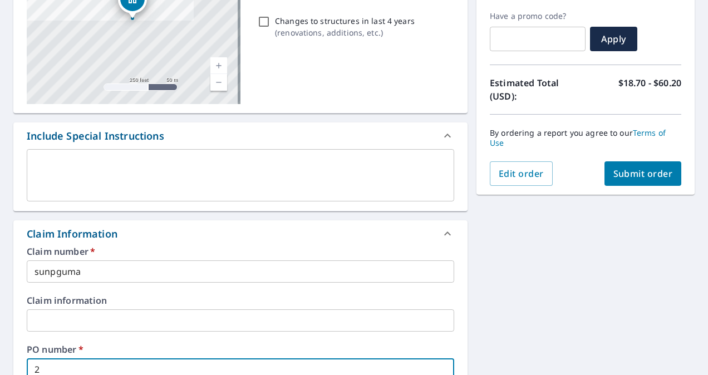 The width and height of the screenshot is (708, 375). Describe the element at coordinates (241, 301) in the screenshot. I see `label: Claim information` at that location.